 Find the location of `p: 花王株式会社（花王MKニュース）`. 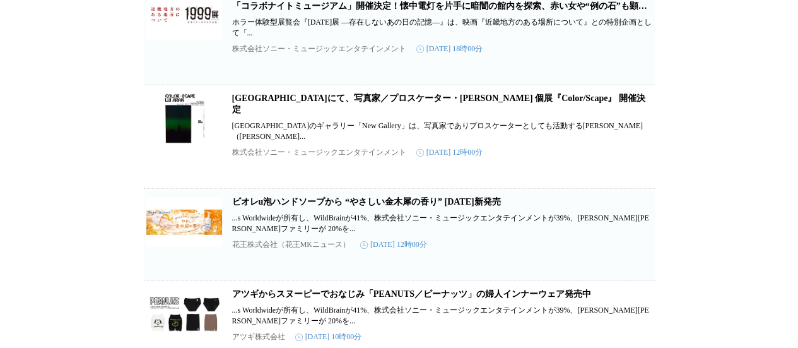

p: 花王株式会社（花王MKニュース） is located at coordinates (291, 244).